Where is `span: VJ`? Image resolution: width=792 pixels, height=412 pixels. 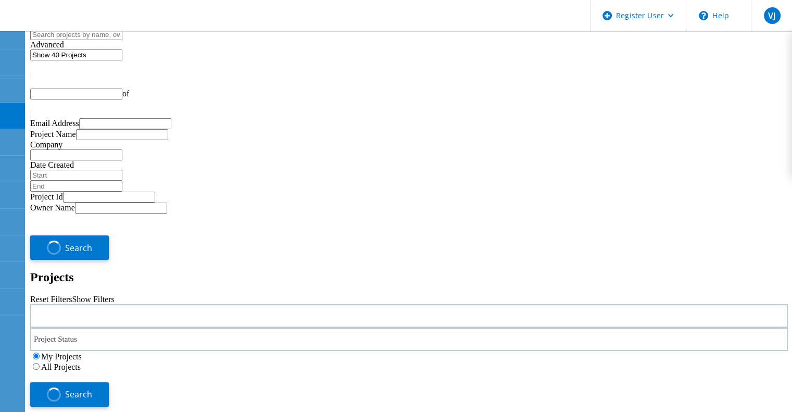
span: VJ is located at coordinates (772, 16).